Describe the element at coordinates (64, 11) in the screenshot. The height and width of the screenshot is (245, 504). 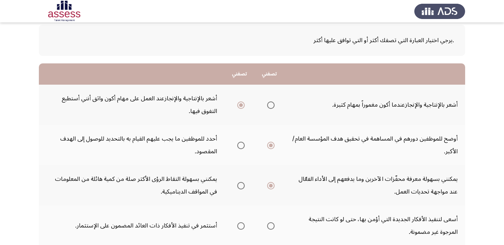
I see `img: Assessment logo of Potentiality Assessment` at that location.